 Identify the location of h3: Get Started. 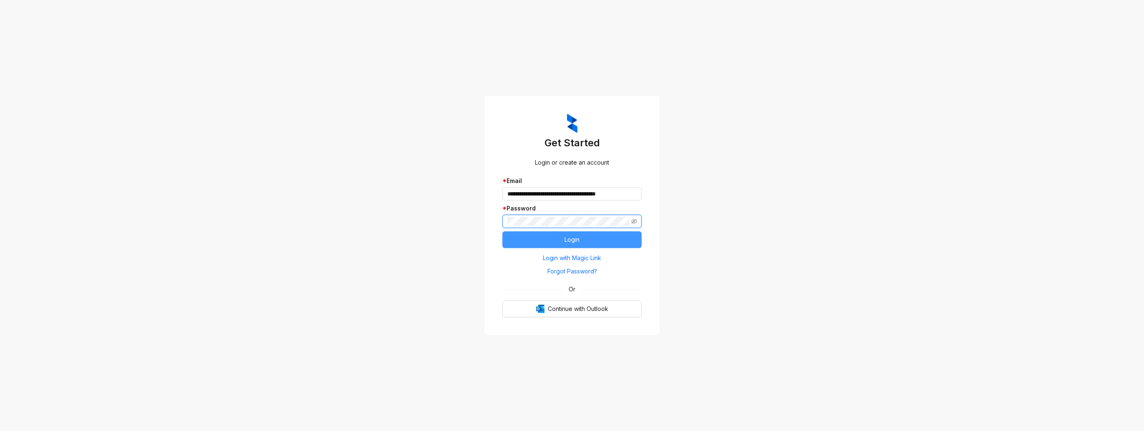
(572, 143).